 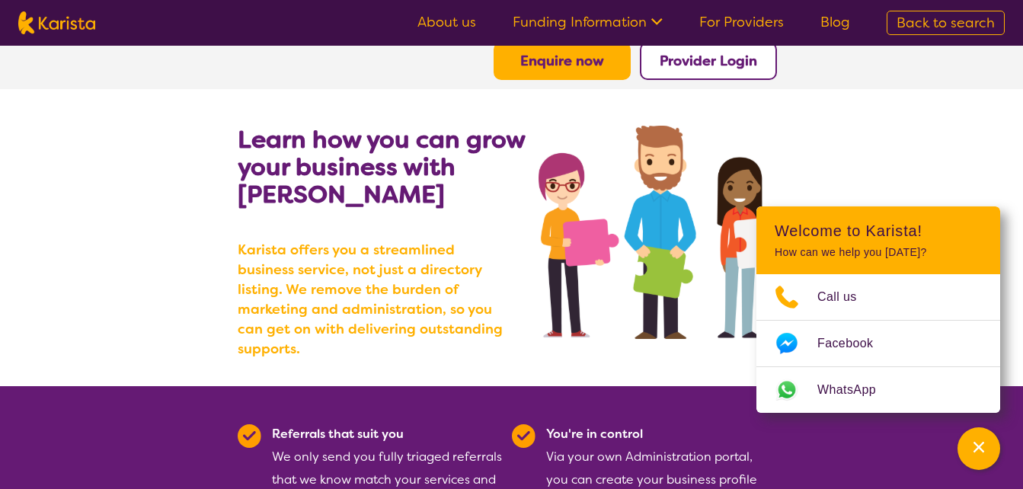 I want to click on b: Provider Login, so click(x=708, y=61).